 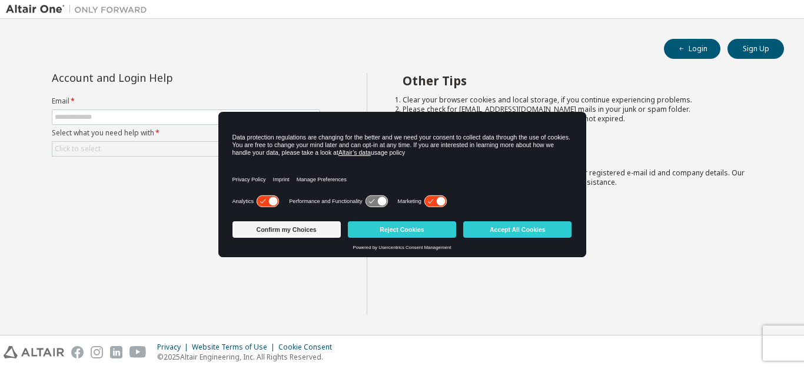 I want to click on label: Select what you need help with, so click(x=186, y=133).